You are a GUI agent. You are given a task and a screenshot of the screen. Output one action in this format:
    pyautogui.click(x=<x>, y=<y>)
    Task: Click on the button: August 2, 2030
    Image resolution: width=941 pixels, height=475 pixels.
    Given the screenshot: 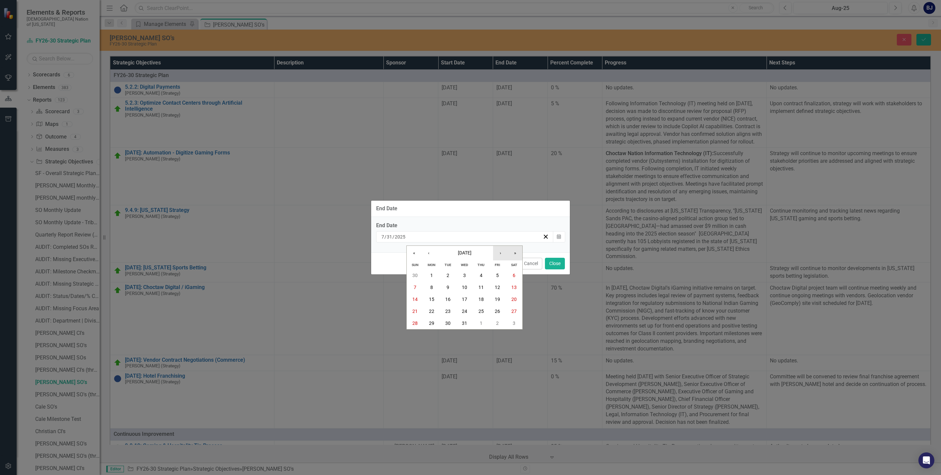 What is the action you would take?
    pyautogui.click(x=497, y=323)
    